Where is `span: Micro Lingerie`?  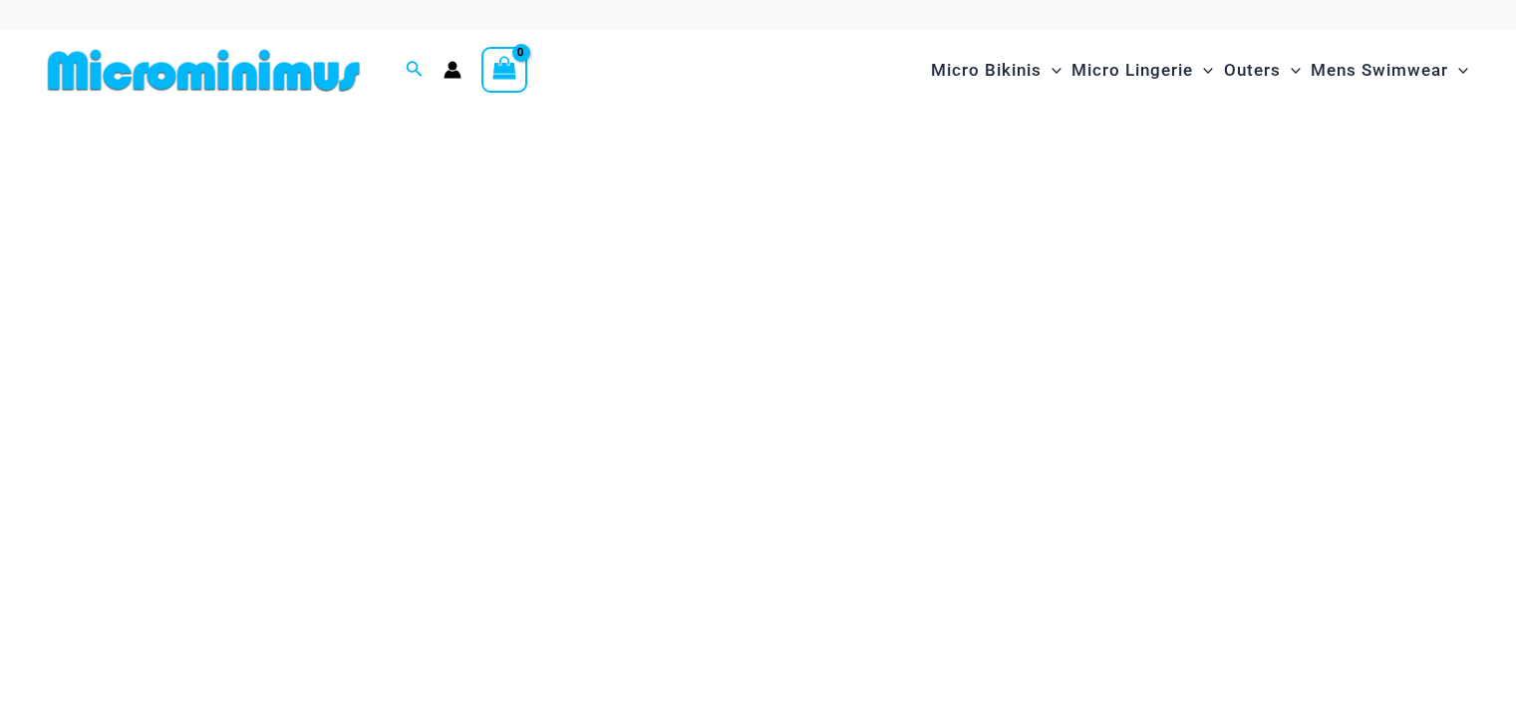
span: Micro Lingerie is located at coordinates (1132, 70).